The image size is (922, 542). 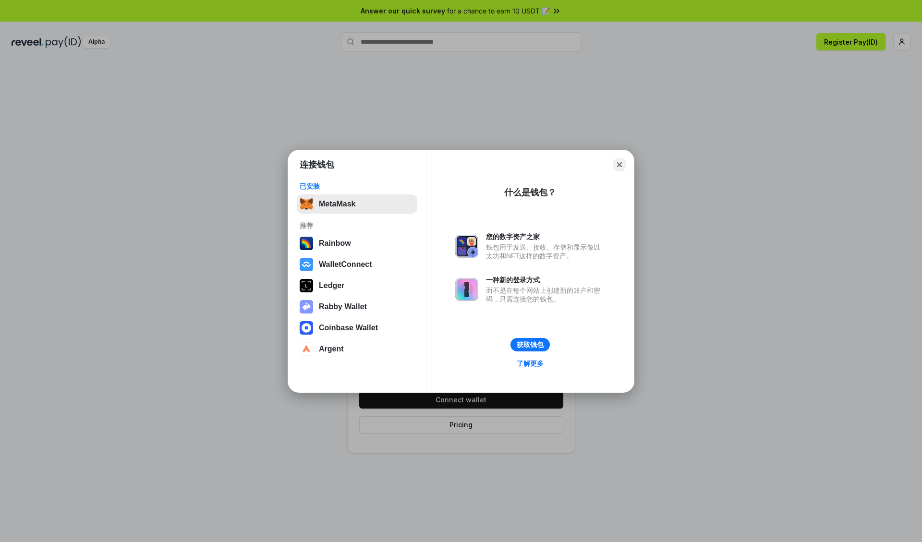 I want to click on button: 获取钱包, so click(x=530, y=345).